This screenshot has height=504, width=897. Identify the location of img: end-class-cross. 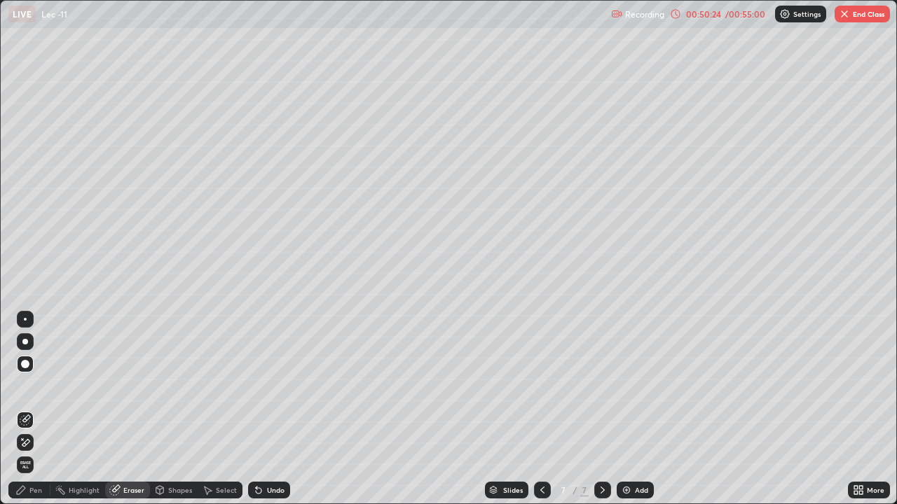
(844, 14).